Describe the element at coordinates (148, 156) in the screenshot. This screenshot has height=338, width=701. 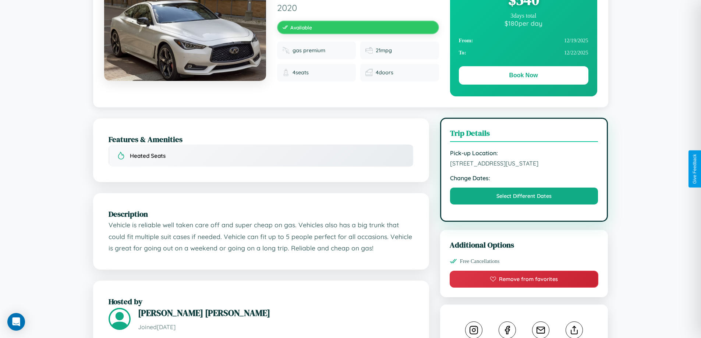
I see `span: Heated Seats` at that location.